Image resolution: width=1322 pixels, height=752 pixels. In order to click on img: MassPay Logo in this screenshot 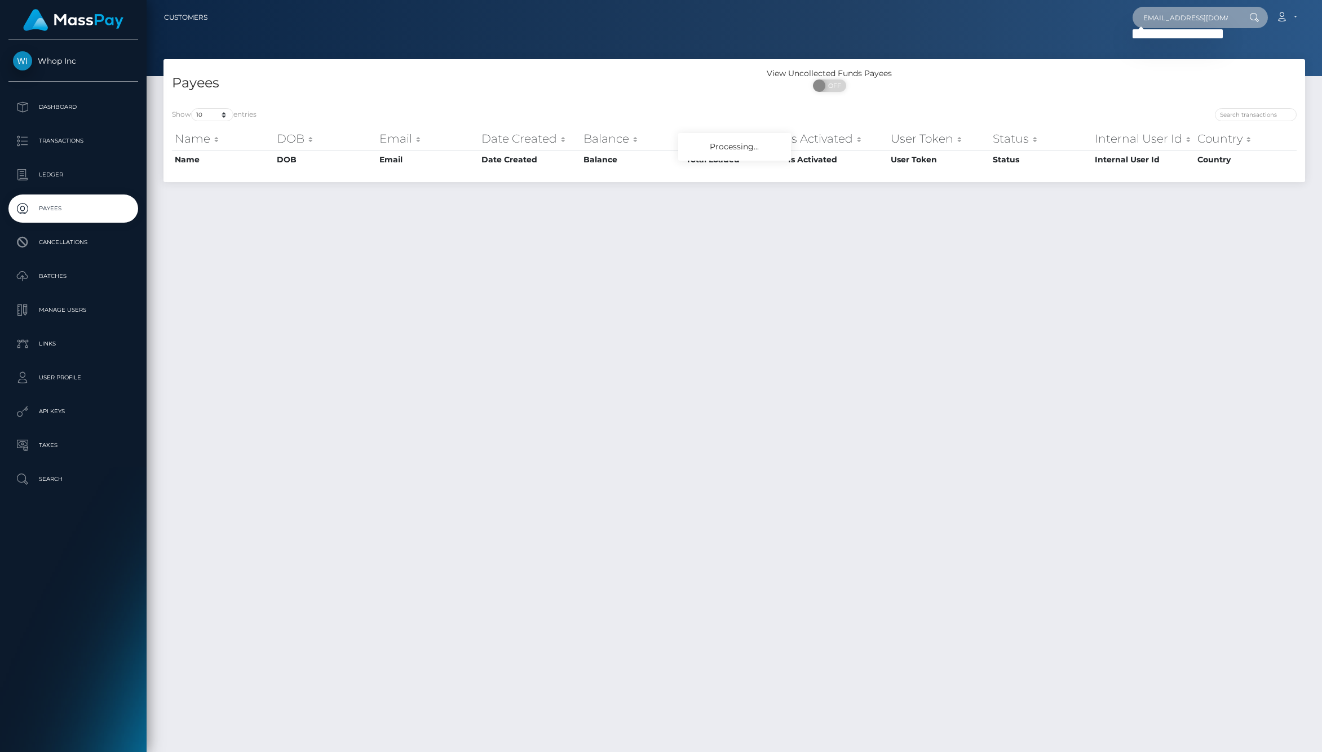, I will do `click(73, 20)`.